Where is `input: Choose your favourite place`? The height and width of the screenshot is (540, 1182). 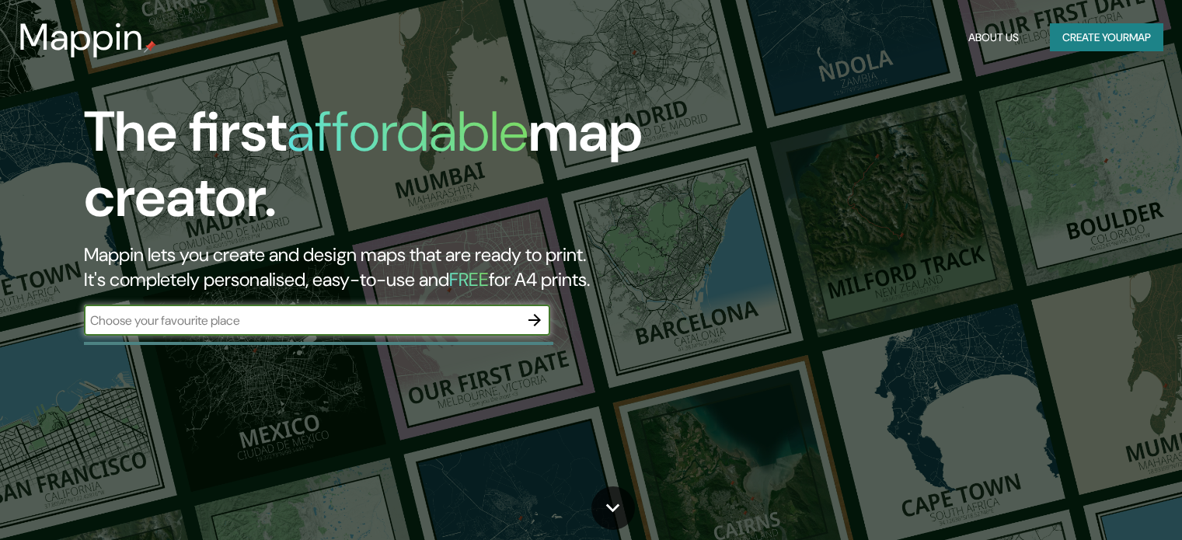 input: Choose your favourite place is located at coordinates (302, 320).